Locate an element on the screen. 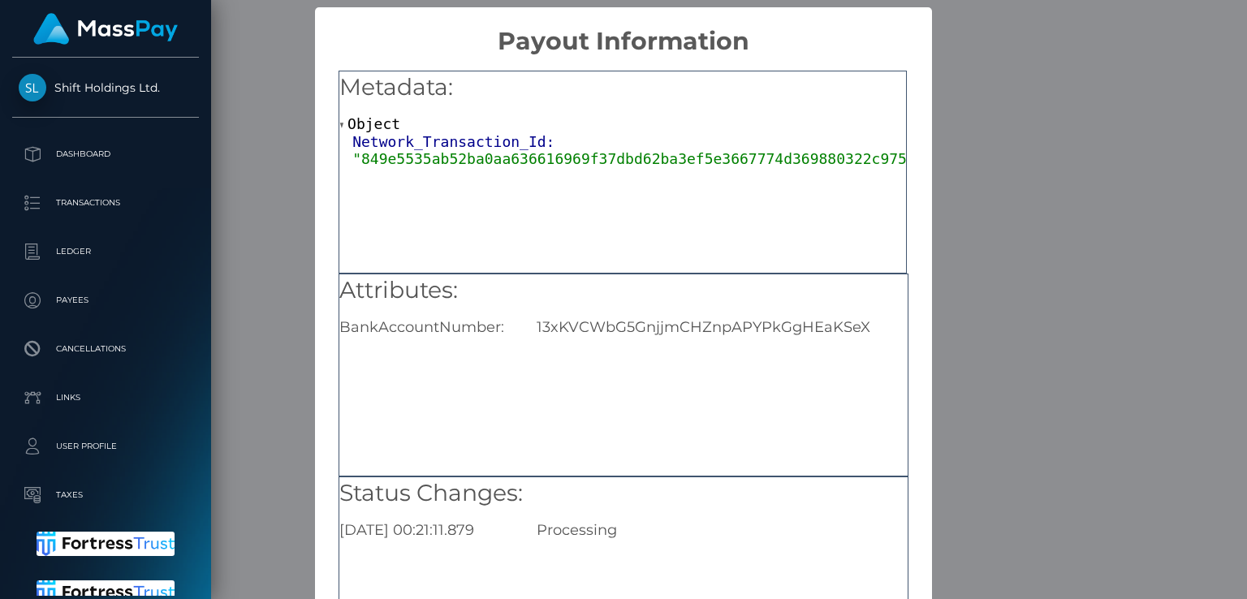 The image size is (1247, 599). div: BankAccountNumber: is located at coordinates (425, 327).